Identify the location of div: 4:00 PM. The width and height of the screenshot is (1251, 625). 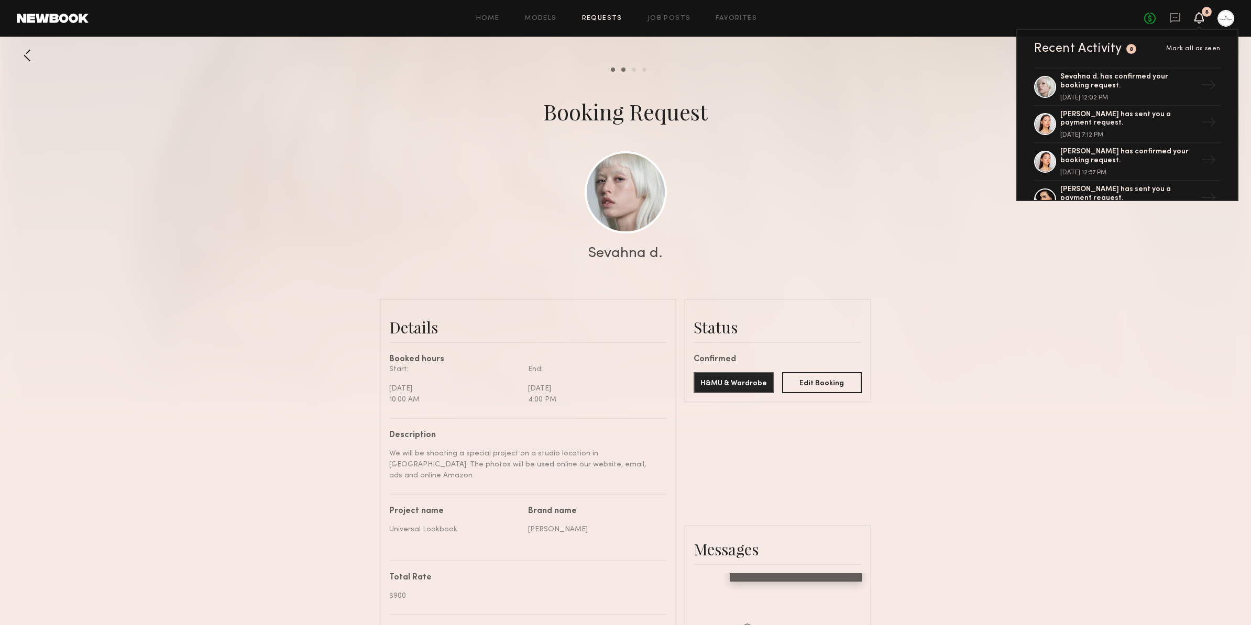
(594, 400).